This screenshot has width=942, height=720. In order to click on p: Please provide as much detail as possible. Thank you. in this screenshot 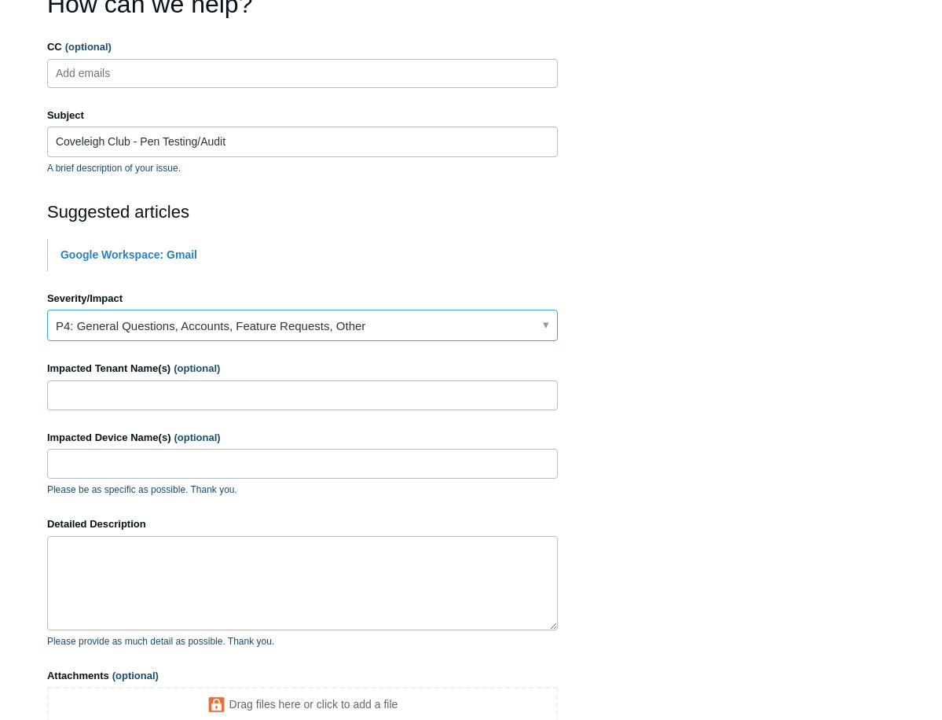, I will do `click(303, 641)`.